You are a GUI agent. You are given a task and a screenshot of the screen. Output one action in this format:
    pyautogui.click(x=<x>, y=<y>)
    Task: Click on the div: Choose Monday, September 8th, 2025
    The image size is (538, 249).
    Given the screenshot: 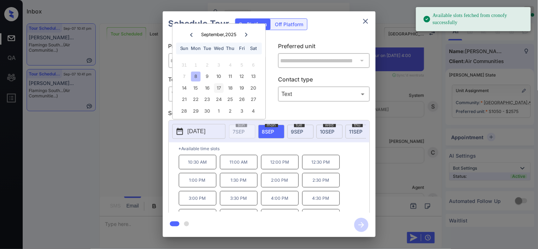 What is the action you would take?
    pyautogui.click(x=196, y=77)
    